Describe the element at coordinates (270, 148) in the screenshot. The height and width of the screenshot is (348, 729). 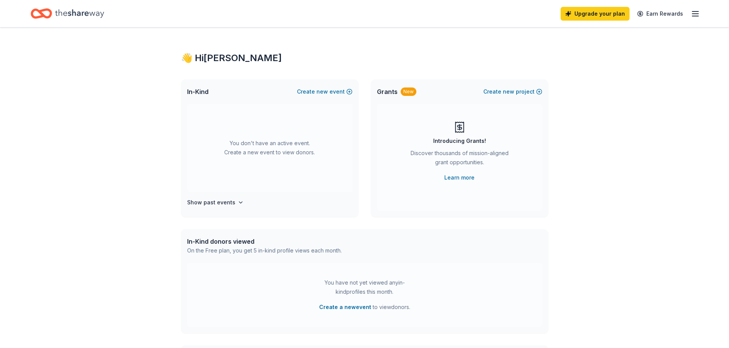
I see `div: You don't have an active event. Create a new event to view donors.` at that location.